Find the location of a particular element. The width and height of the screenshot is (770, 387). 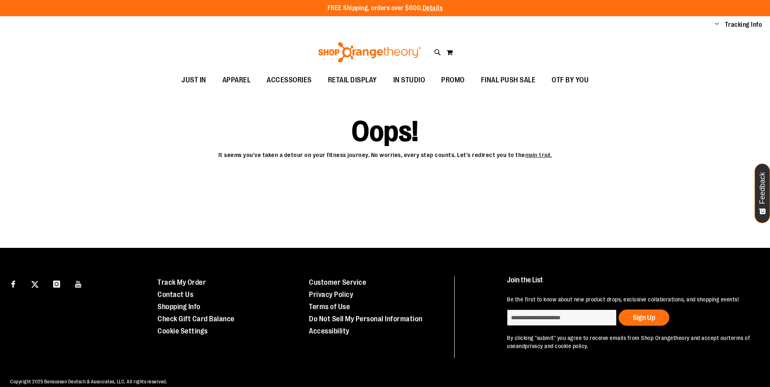

span: FINAL PUSH SALE is located at coordinates (508, 80).